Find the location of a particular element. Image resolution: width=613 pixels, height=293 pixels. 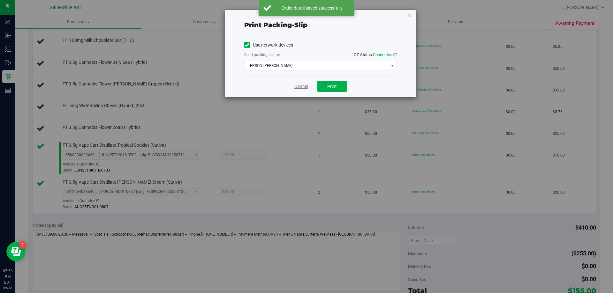

span: QZ Status: is located at coordinates (375, 55).